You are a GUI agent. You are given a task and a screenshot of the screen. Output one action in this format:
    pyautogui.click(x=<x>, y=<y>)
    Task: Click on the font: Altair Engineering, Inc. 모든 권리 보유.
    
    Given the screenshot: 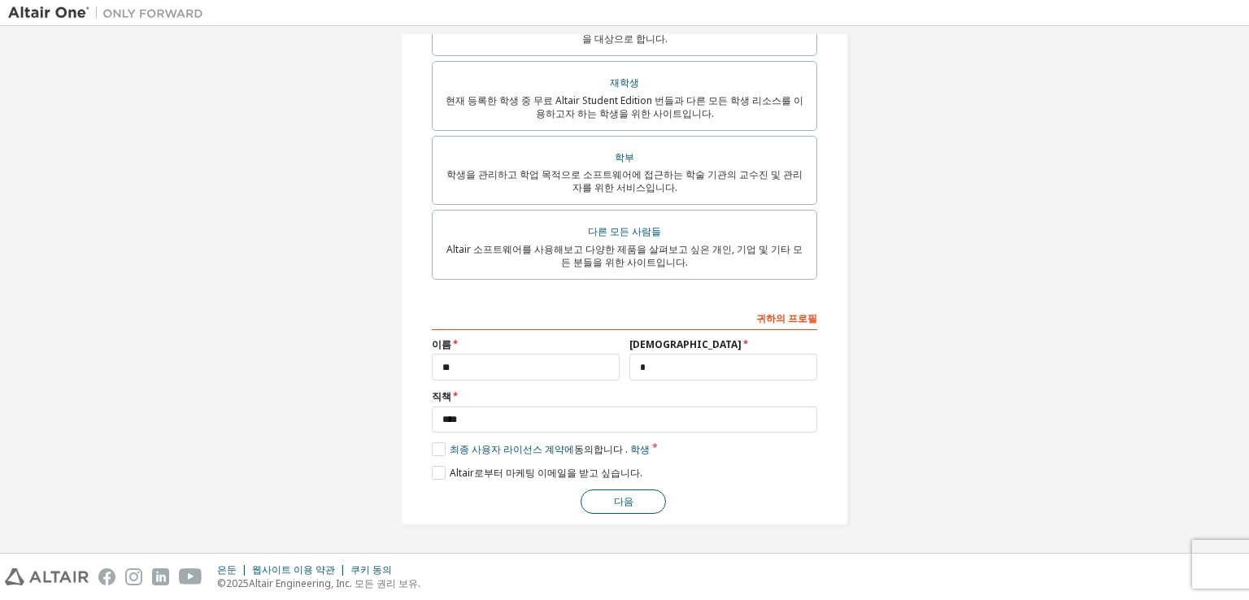 What is the action you would take?
    pyautogui.click(x=334, y=583)
    